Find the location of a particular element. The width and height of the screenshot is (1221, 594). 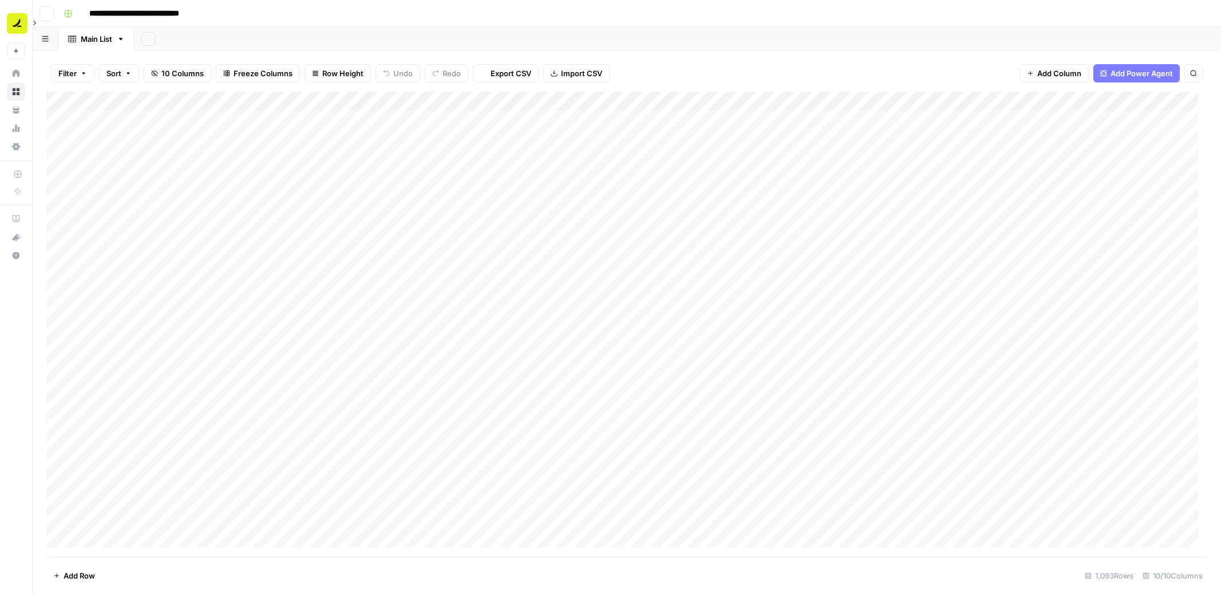

span: Filter is located at coordinates (68, 73).